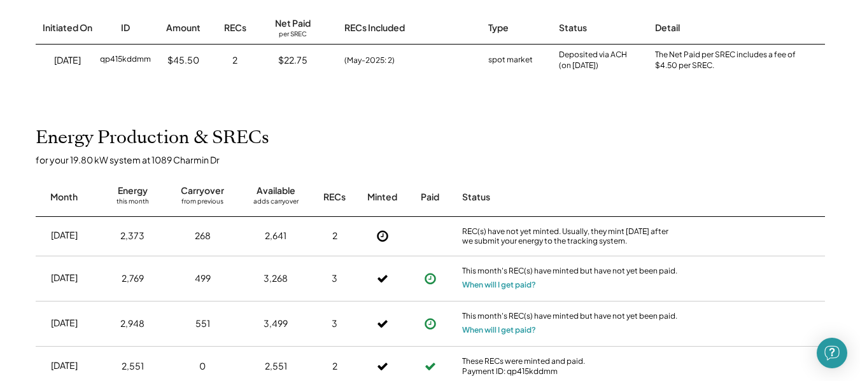 The image size is (860, 381). Describe the element at coordinates (132, 279) in the screenshot. I see `div: 2,769` at that location.